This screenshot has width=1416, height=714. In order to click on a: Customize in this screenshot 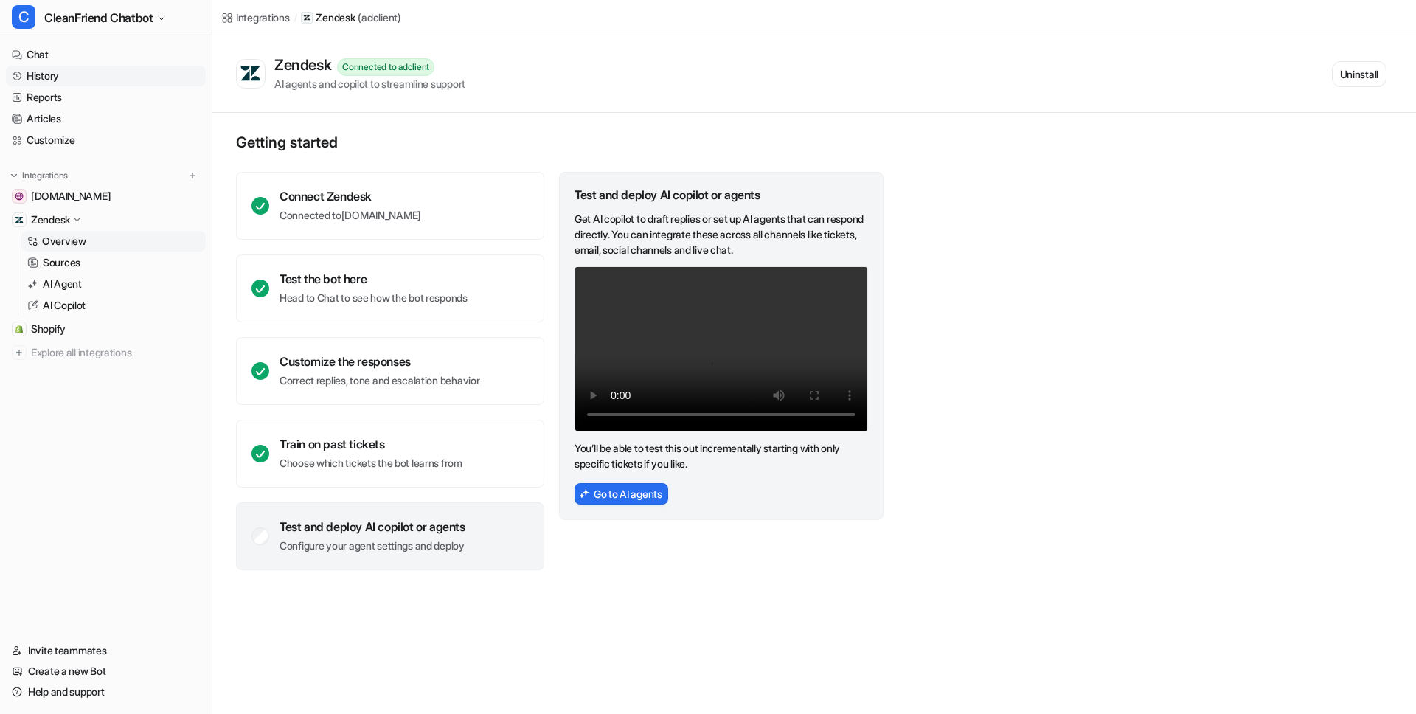, I will do `click(105, 140)`.